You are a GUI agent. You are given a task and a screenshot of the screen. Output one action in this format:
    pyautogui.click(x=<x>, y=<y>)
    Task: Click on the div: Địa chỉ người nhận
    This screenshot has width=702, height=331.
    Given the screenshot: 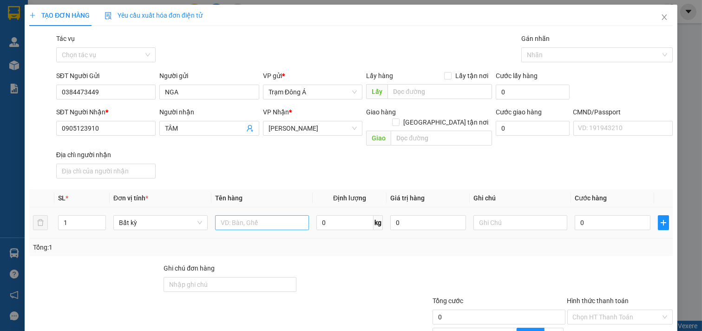 What is the action you would take?
    pyautogui.click(x=106, y=155)
    